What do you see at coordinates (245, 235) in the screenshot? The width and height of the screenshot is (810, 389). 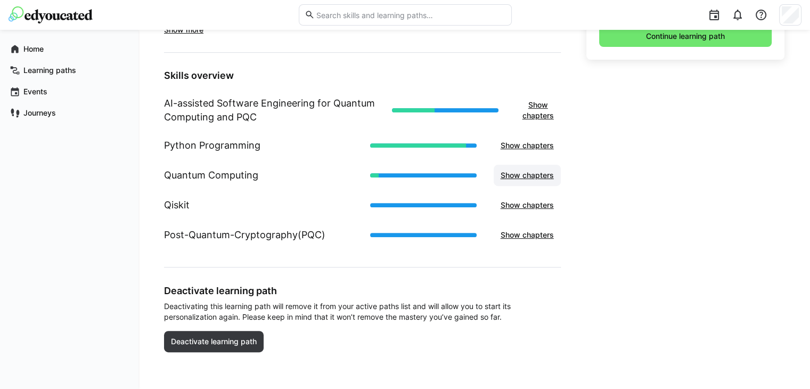 I see `h1: Post-Quantum-Cryptography(PQC)` at bounding box center [245, 235].